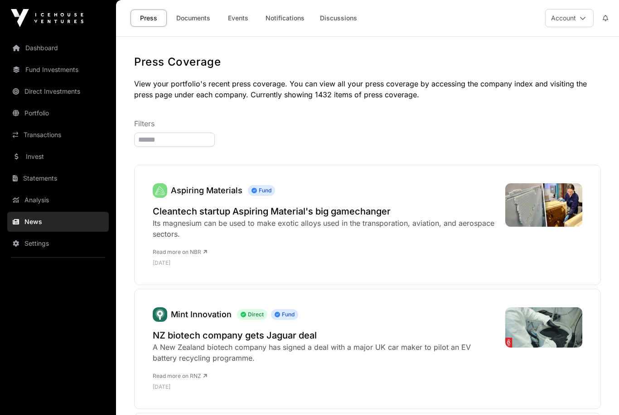  I want to click on img: Aspiring-Icon.svg, so click(160, 191).